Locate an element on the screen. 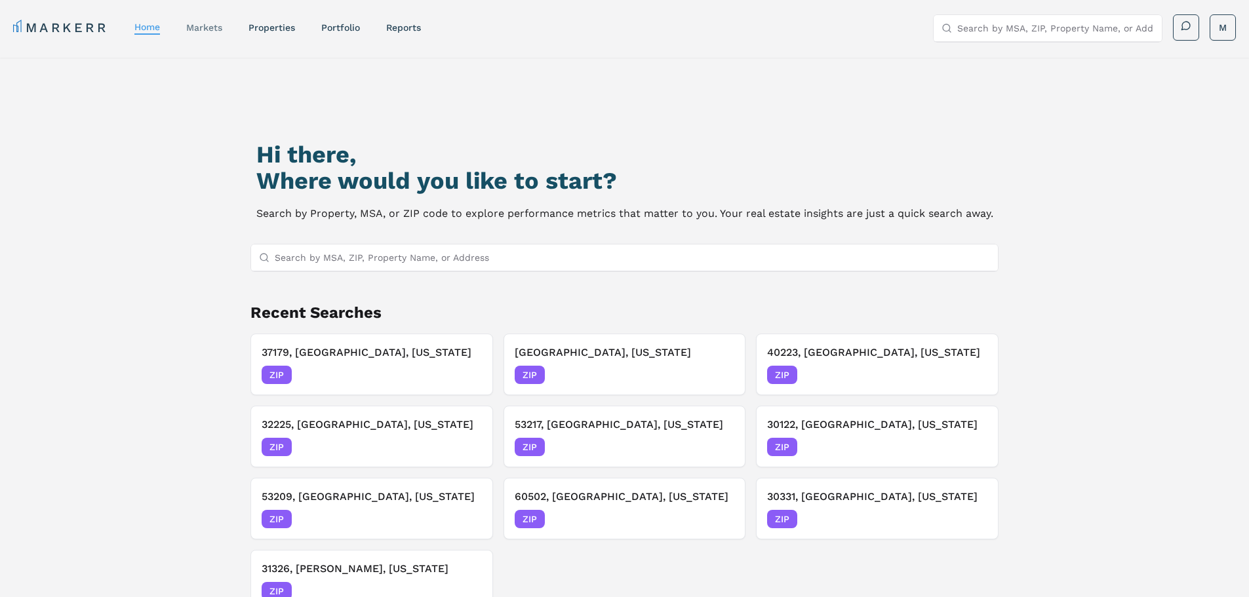 The image size is (1249, 597). a: reports is located at coordinates (403, 28).